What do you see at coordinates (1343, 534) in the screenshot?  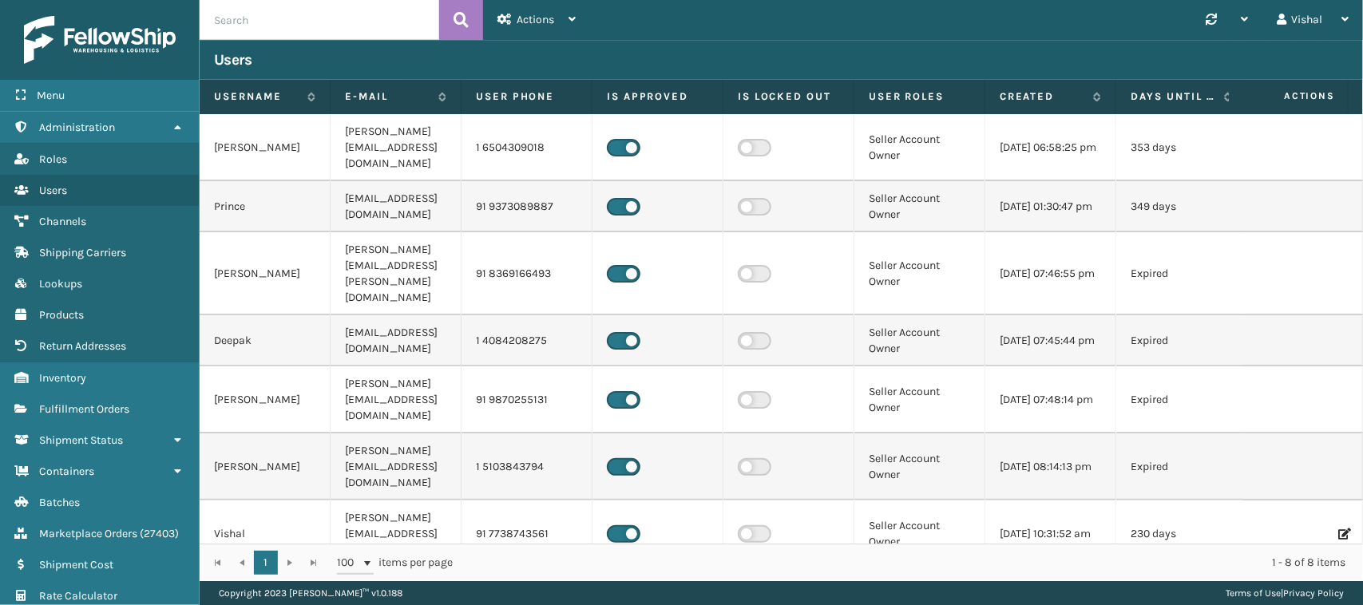 I see `i: Edit` at bounding box center [1343, 534].